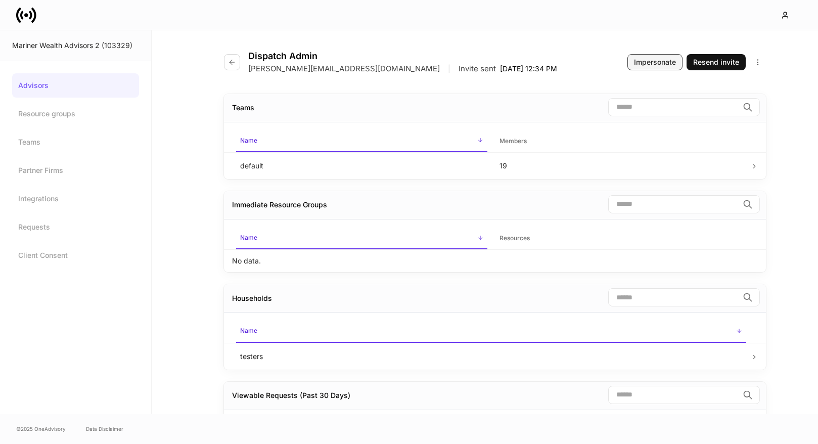 The width and height of the screenshot is (818, 444). Describe the element at coordinates (252, 298) in the screenshot. I see `div: Households` at that location.